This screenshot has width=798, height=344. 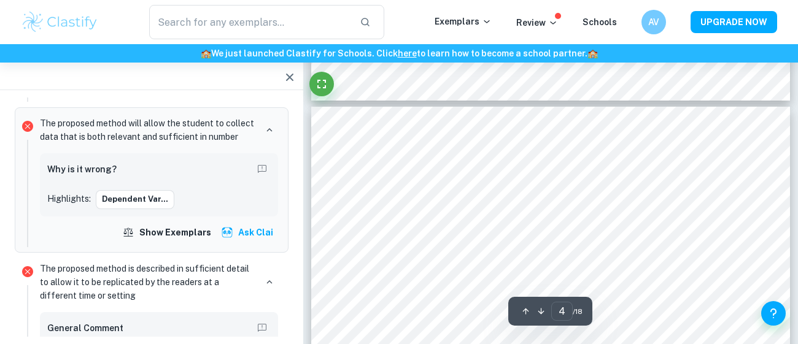 I want to click on a: Clastify logo, so click(x=60, y=22).